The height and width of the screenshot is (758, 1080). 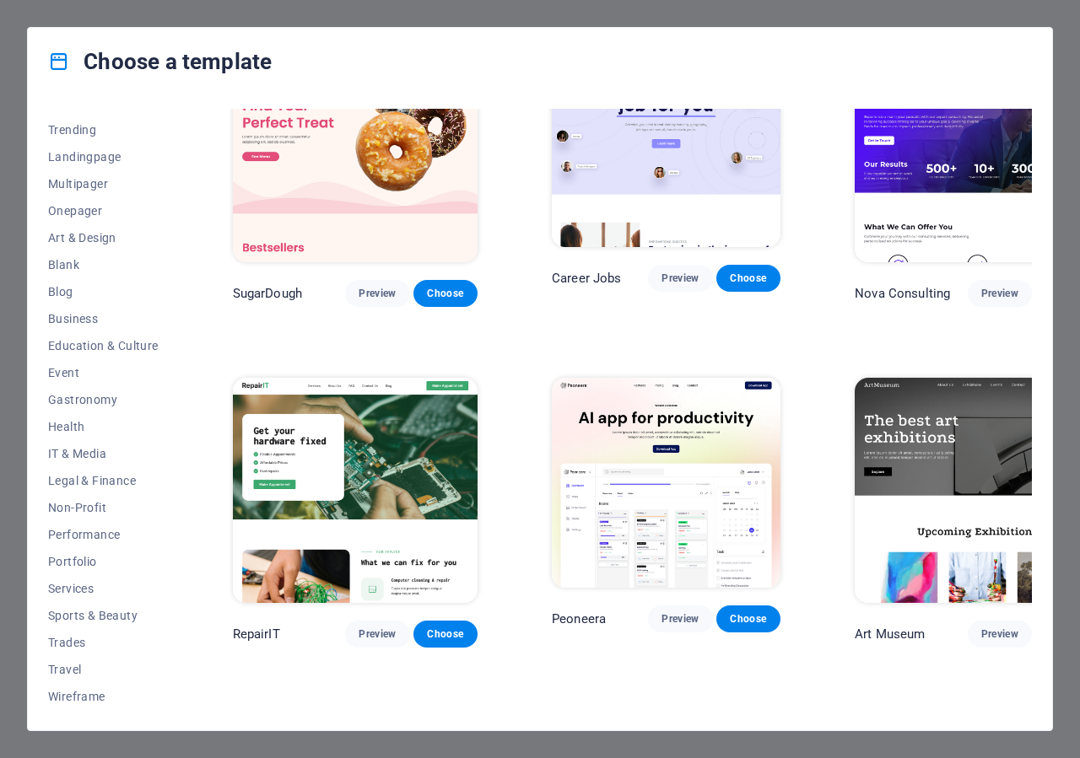 I want to click on button: Art & Design, so click(x=103, y=238).